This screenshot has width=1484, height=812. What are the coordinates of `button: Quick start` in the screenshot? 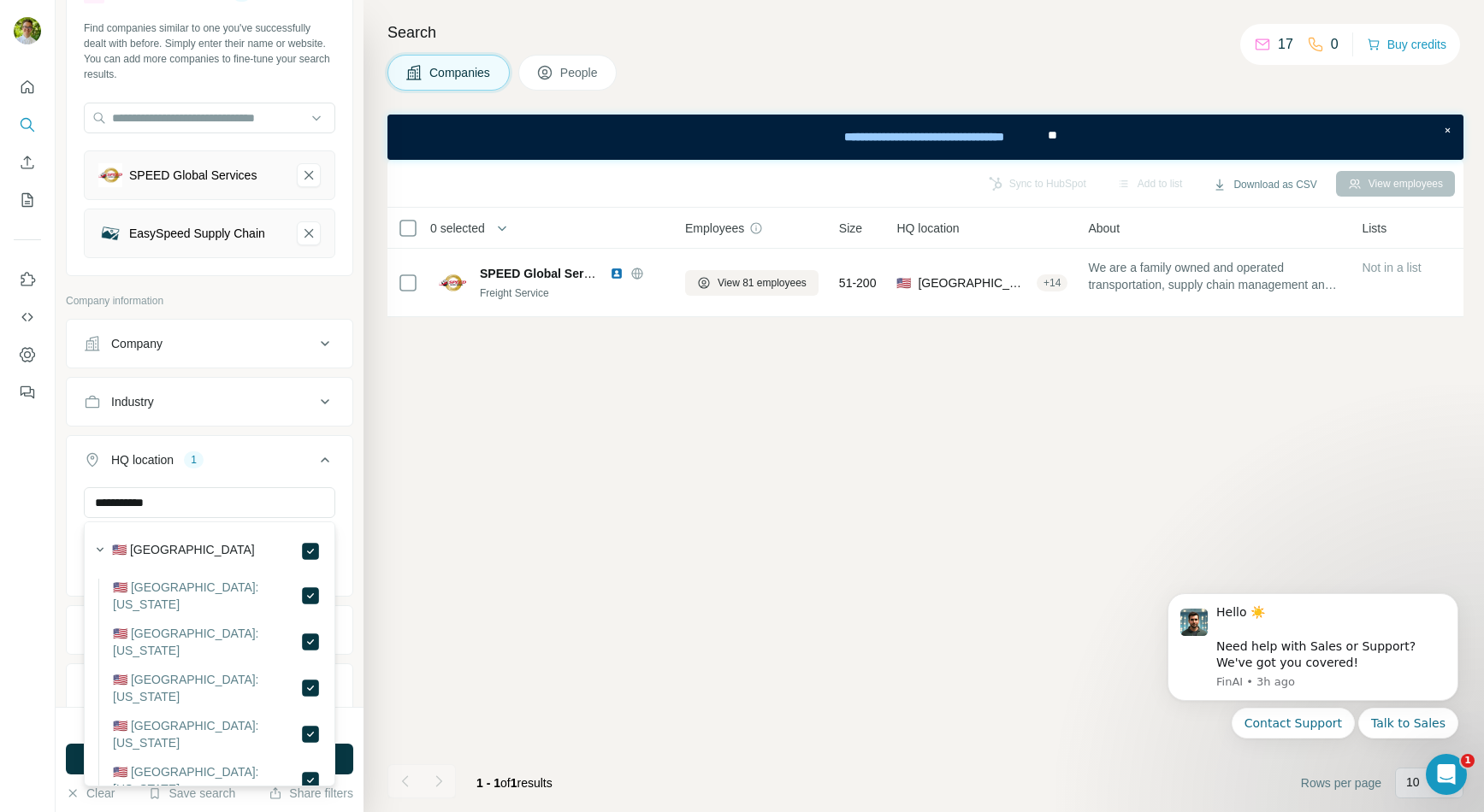 It's located at (28, 87).